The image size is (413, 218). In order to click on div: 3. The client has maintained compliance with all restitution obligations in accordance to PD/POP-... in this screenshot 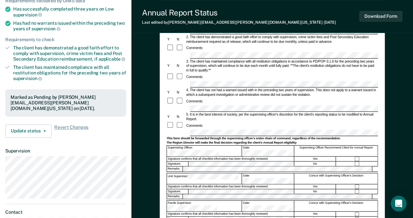, I will do `click(282, 66)`.